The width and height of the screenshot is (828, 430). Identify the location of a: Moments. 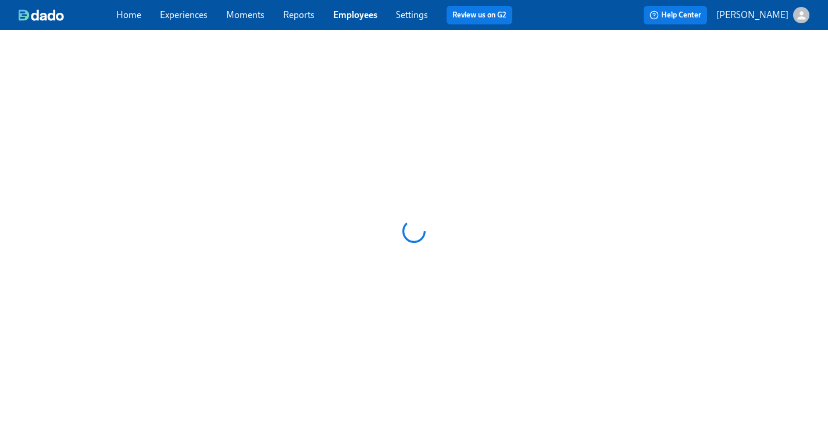
(245, 15).